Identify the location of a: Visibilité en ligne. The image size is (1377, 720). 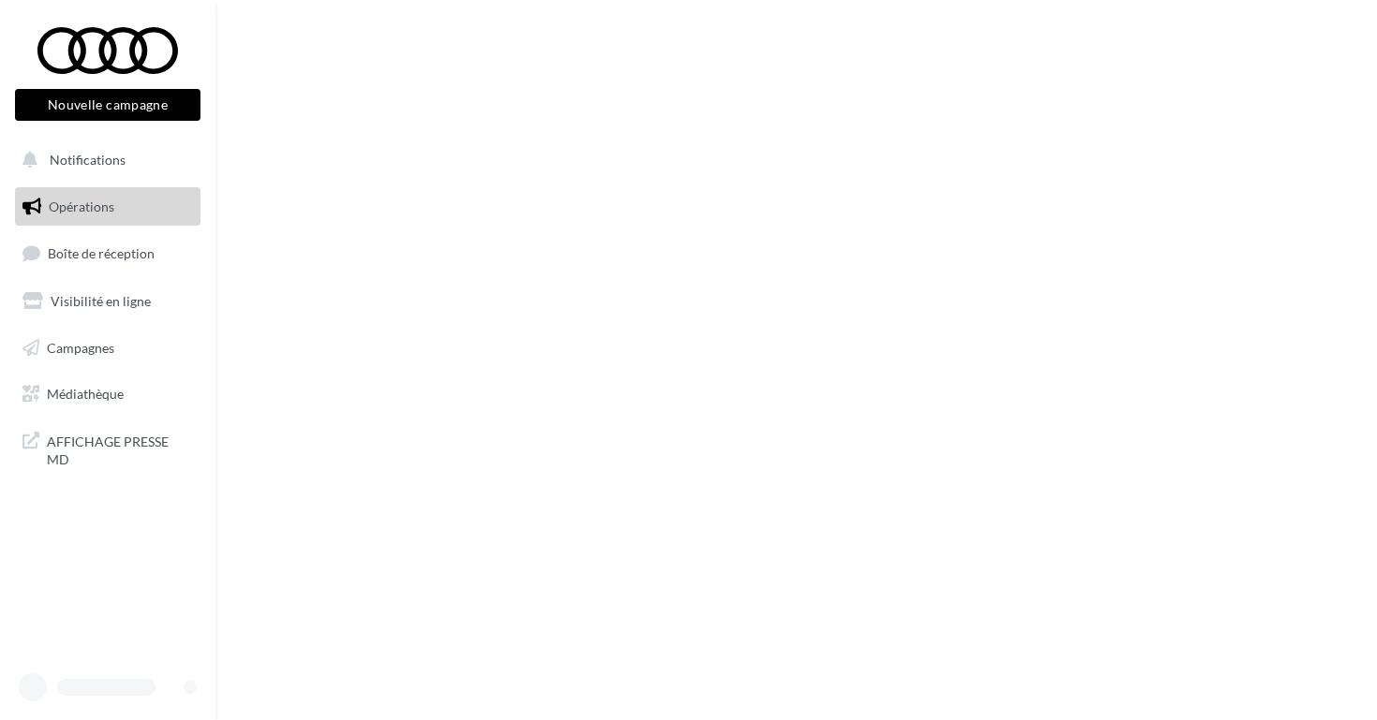
(108, 302).